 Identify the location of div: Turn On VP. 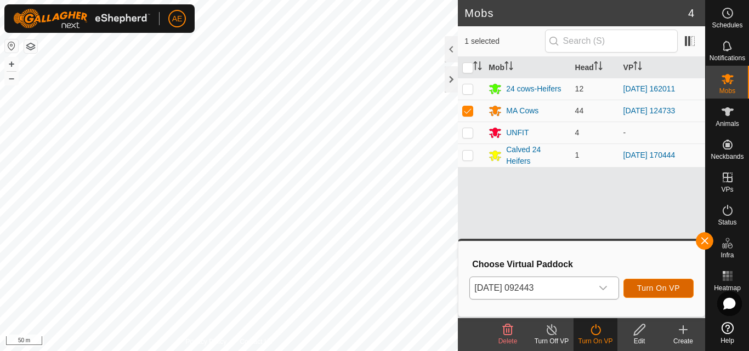
(595, 341).